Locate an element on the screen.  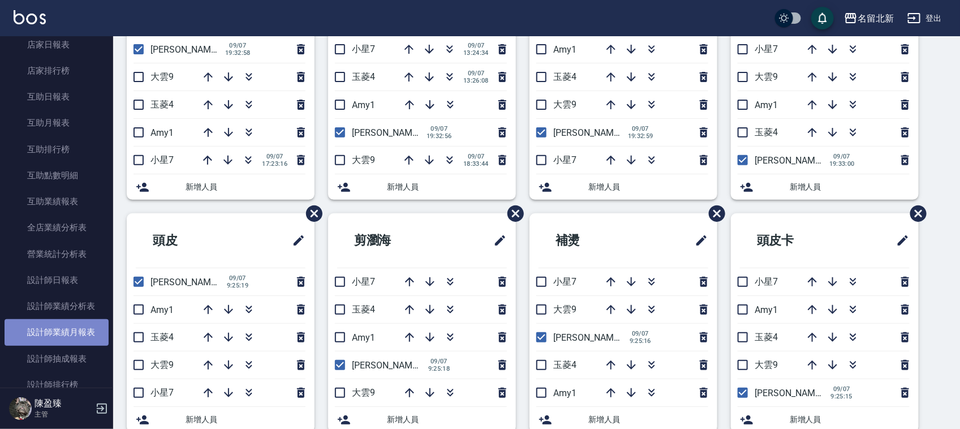
button: save is located at coordinates (822, 18).